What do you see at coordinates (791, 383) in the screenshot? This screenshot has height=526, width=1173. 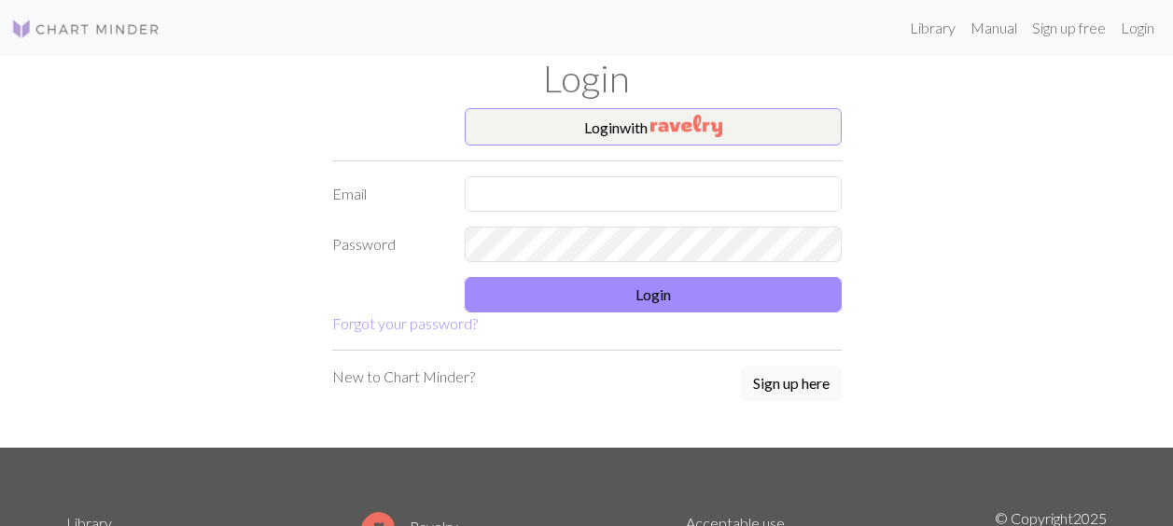 I see `button: Sign up here` at bounding box center [791, 383].